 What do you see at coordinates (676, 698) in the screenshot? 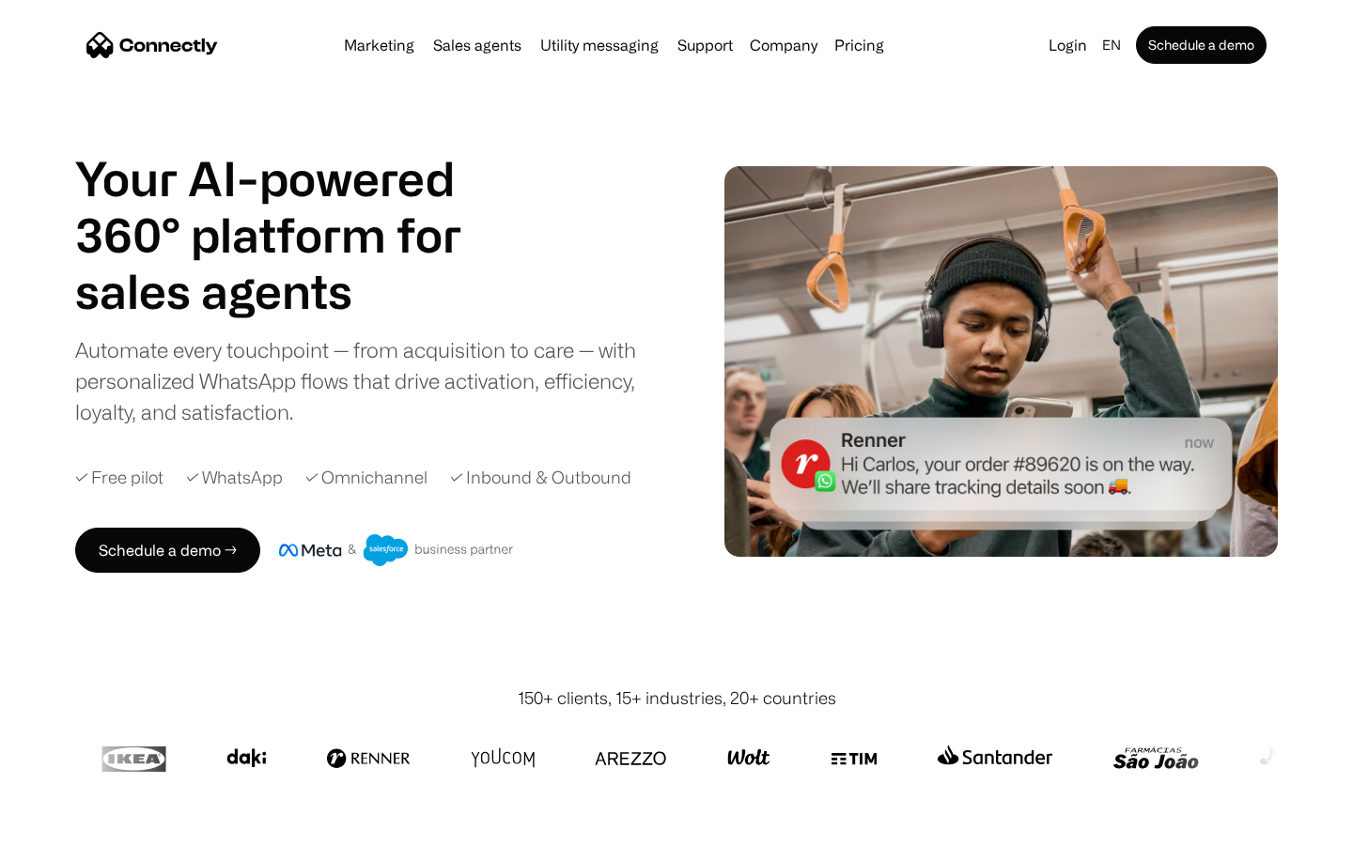
I see `div: 150+ clients, 15+ industries, 20+ countries` at bounding box center [676, 698].